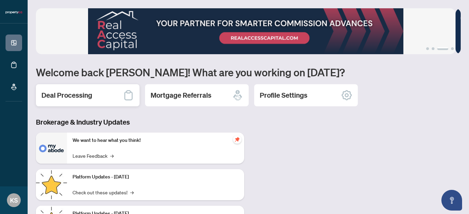  What do you see at coordinates (140, 122) in the screenshot?
I see `h3: Brokerage & Industry Updates` at bounding box center [140, 122].